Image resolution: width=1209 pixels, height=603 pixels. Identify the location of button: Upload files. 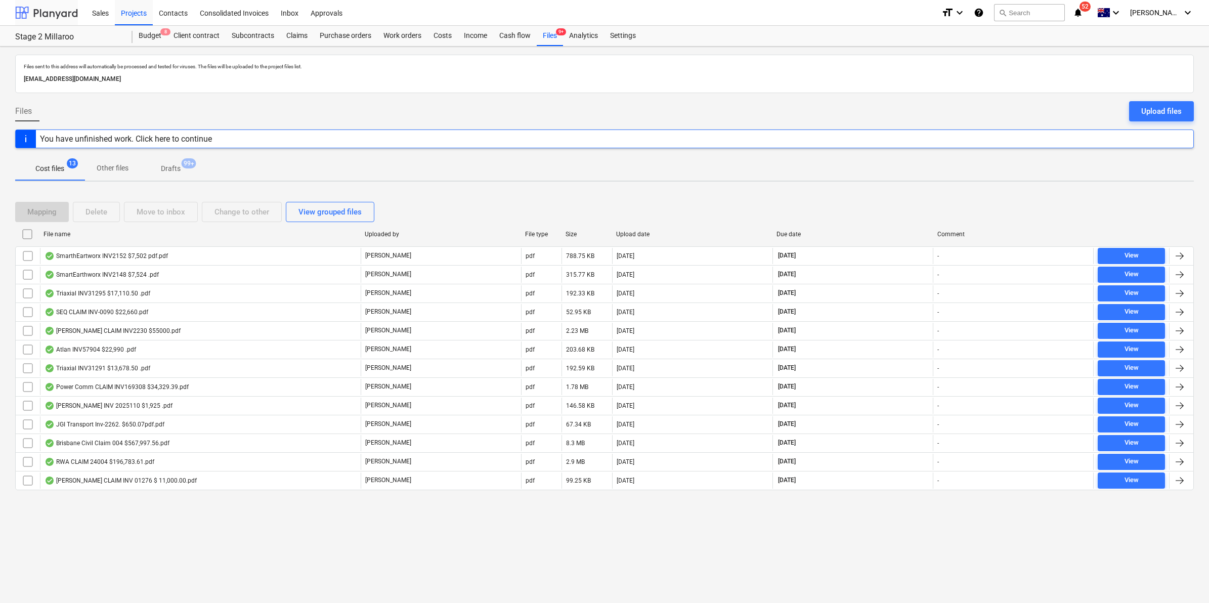
(1161, 111).